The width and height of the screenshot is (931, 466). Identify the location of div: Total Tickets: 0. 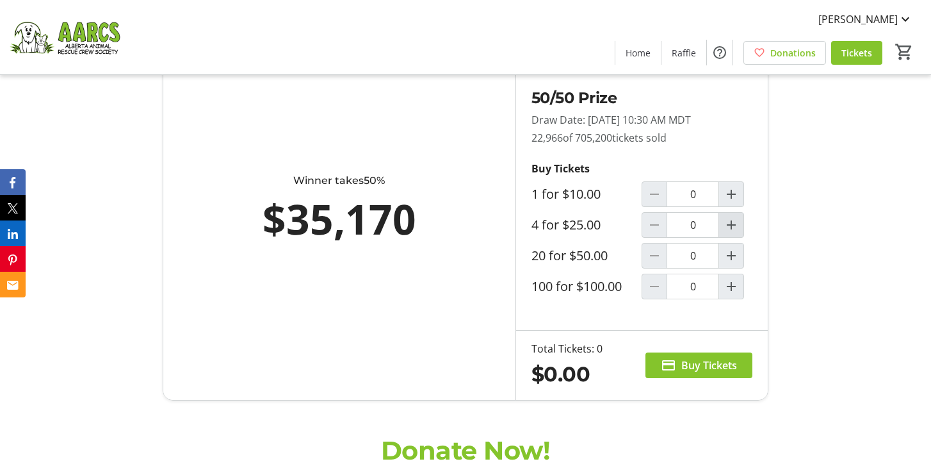
(567, 348).